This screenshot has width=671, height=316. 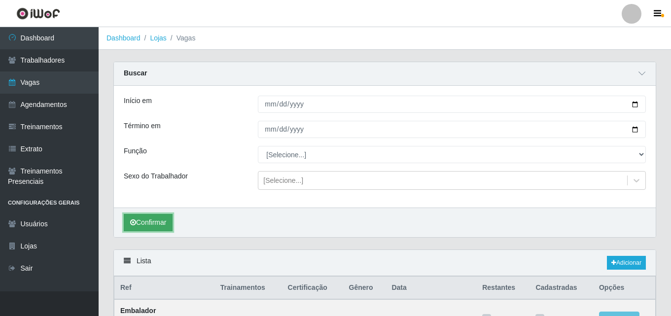 What do you see at coordinates (384, 263) in the screenshot?
I see `div: Lista` at bounding box center [384, 263].